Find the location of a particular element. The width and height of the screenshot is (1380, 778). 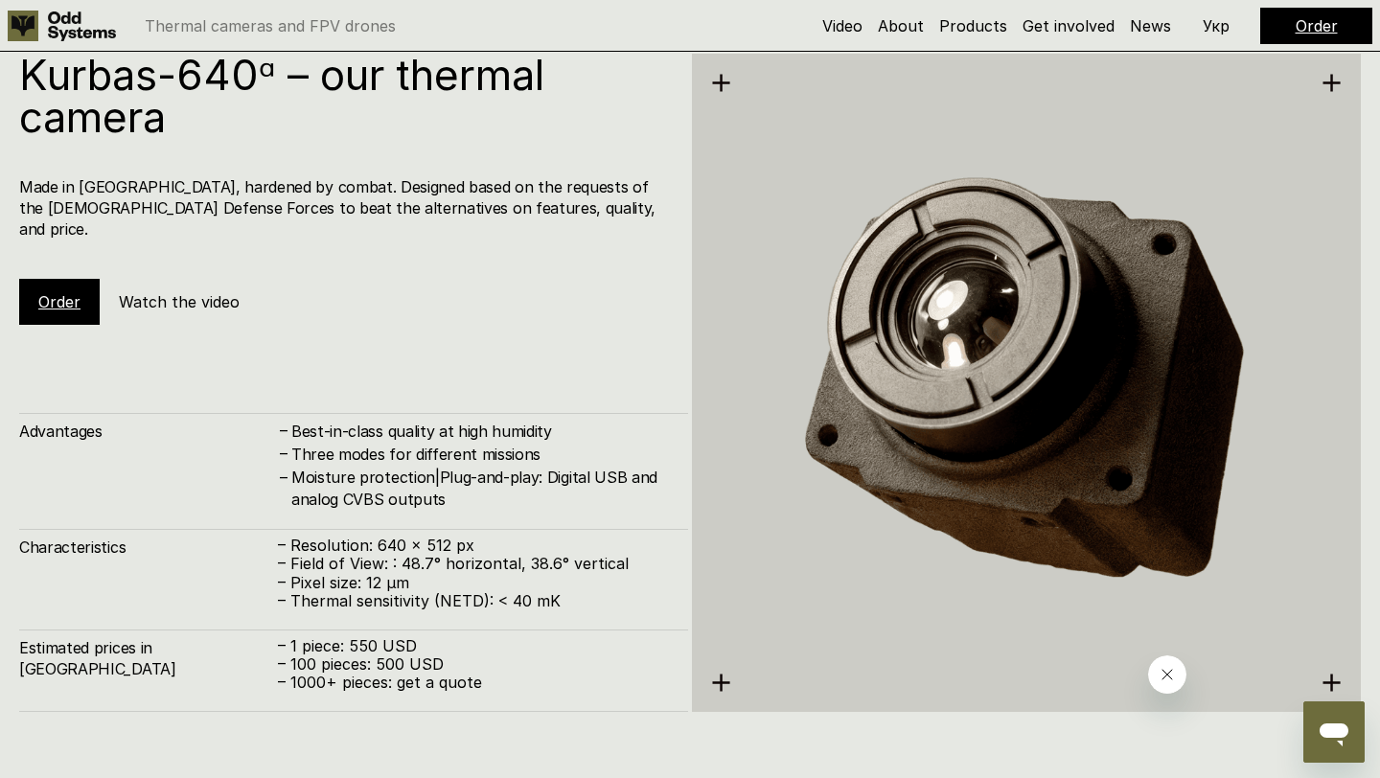

p: – 1000+ pieces: get a quote is located at coordinates (473, 682).